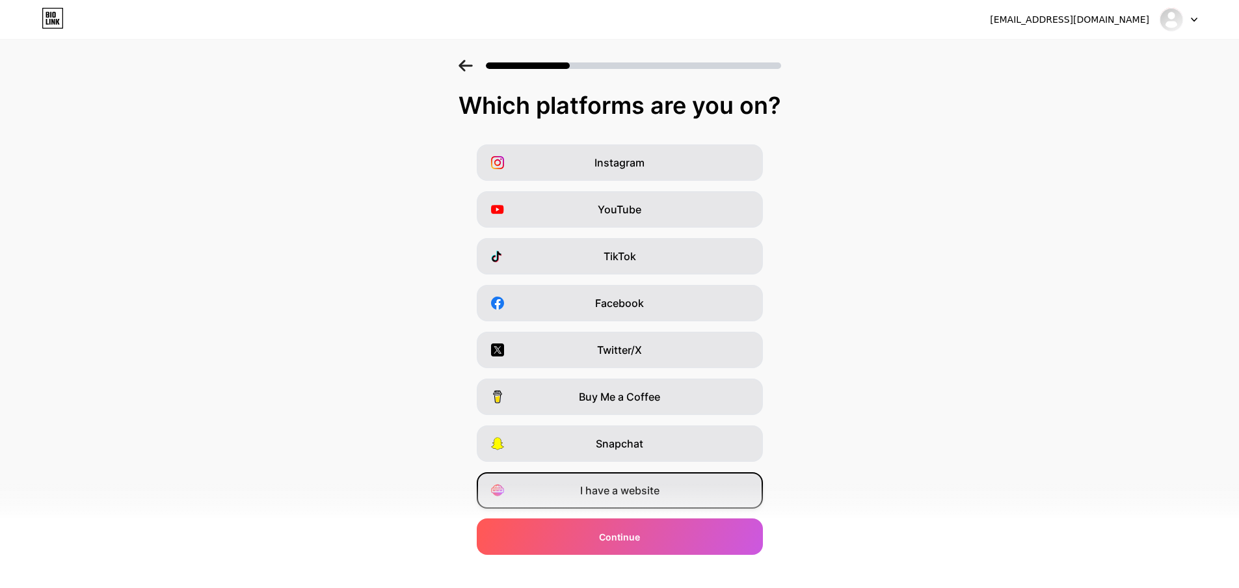  I want to click on div: Which platforms are you on?, so click(619, 105).